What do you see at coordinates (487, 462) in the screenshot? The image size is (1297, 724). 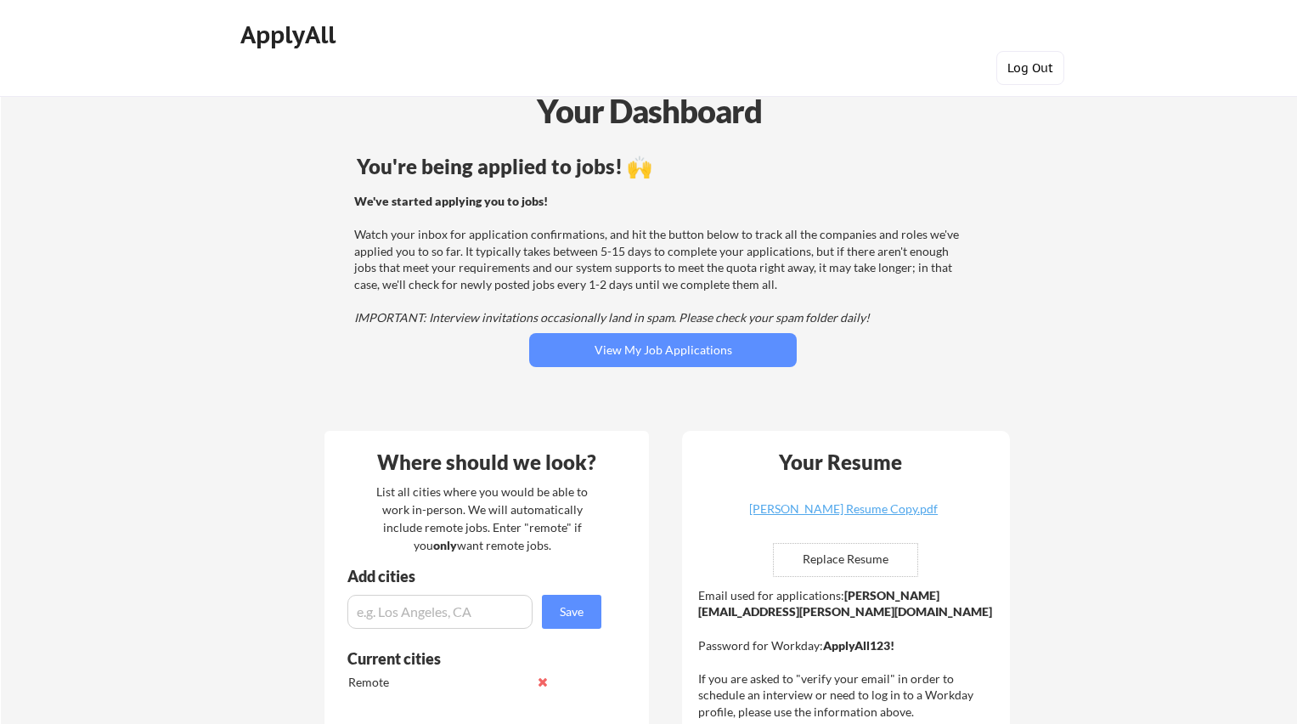 I see `div: Where should we look?` at bounding box center [487, 462].